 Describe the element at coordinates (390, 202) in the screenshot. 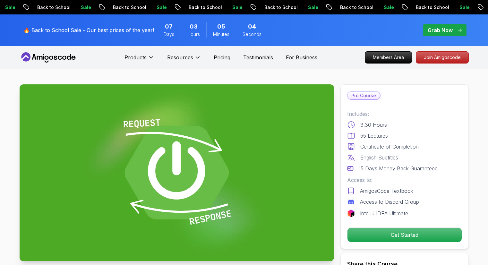

I see `p: Access to Discord Group` at that location.